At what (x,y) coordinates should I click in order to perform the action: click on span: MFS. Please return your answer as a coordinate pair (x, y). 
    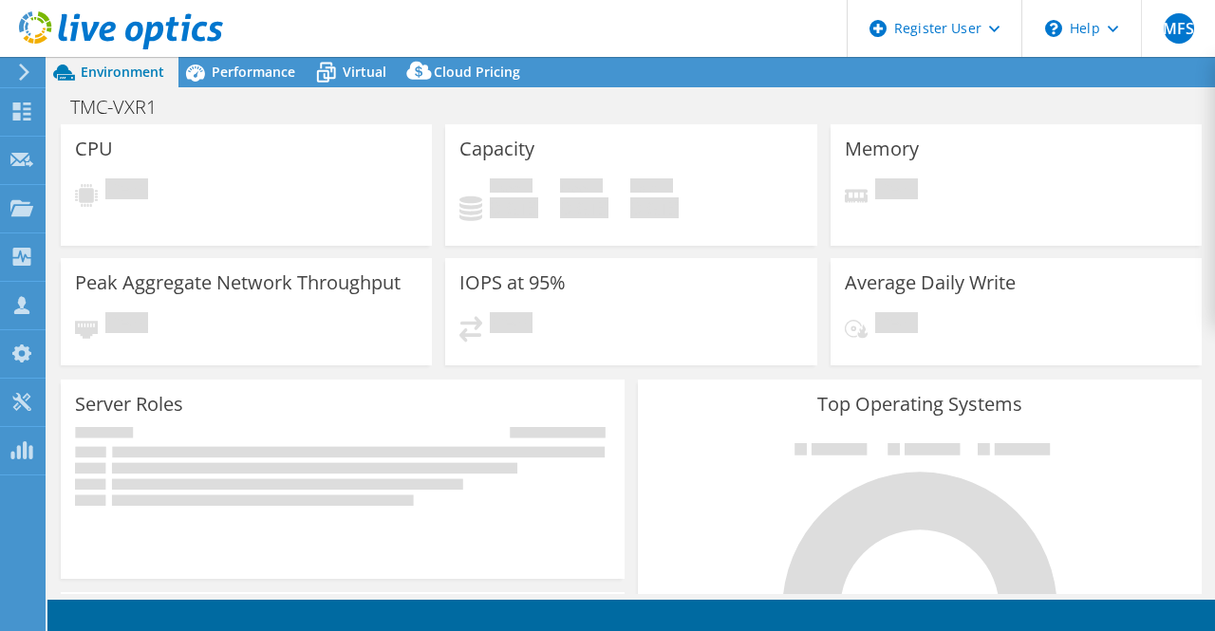
    Looking at the image, I should click on (1179, 28).